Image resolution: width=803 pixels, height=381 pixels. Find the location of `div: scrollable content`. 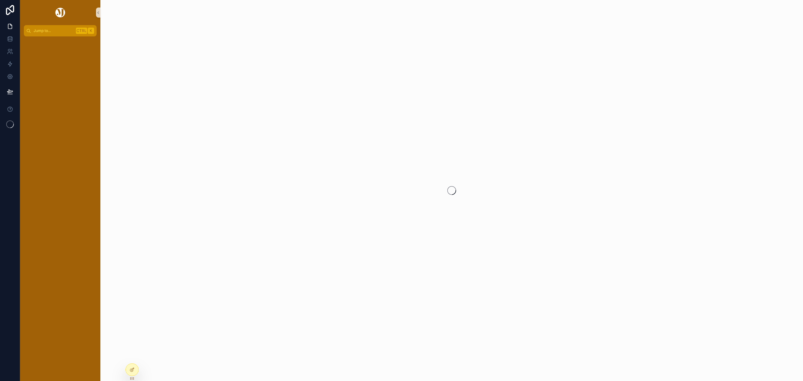

div: scrollable content is located at coordinates (60, 42).